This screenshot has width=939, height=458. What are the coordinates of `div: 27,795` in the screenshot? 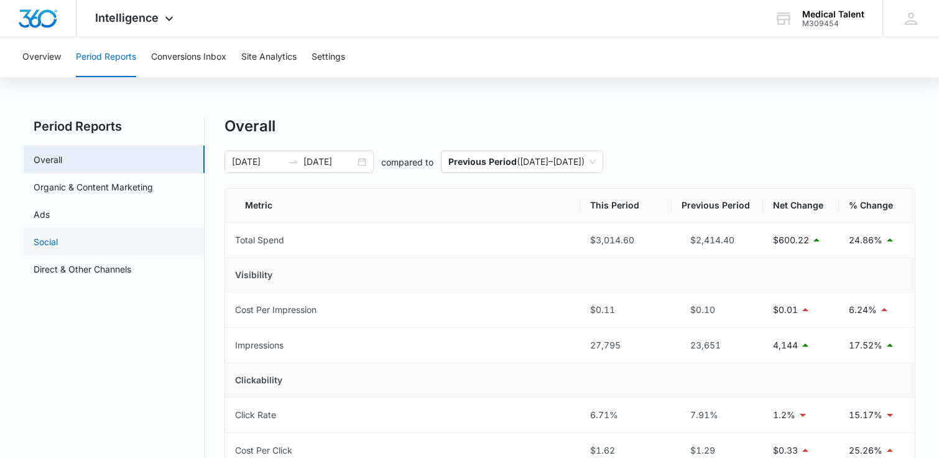 It's located at (625, 345).